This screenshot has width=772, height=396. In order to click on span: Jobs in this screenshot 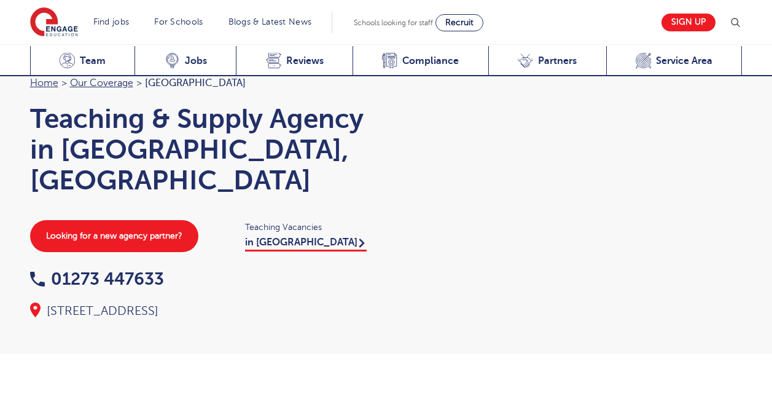, I will do `click(196, 61)`.